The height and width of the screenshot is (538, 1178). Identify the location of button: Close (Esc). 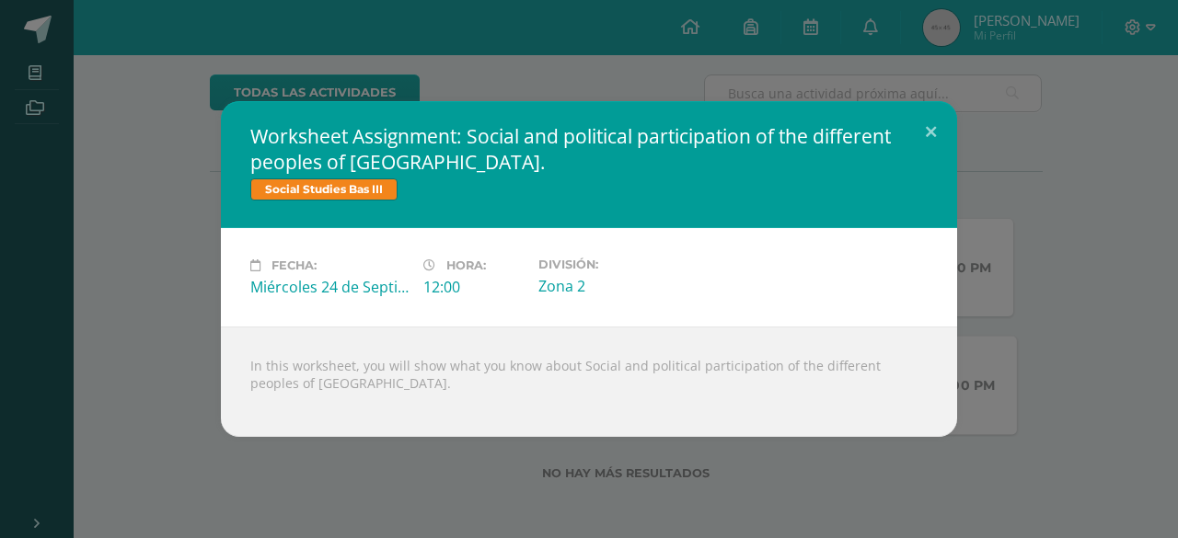
(930, 132).